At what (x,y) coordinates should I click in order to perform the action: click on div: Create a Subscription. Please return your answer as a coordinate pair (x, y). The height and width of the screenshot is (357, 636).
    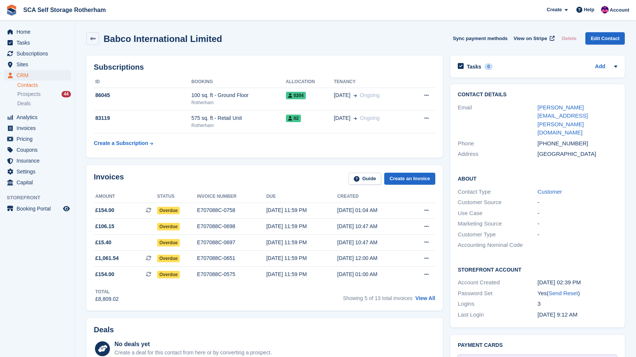
    Looking at the image, I should click on (121, 143).